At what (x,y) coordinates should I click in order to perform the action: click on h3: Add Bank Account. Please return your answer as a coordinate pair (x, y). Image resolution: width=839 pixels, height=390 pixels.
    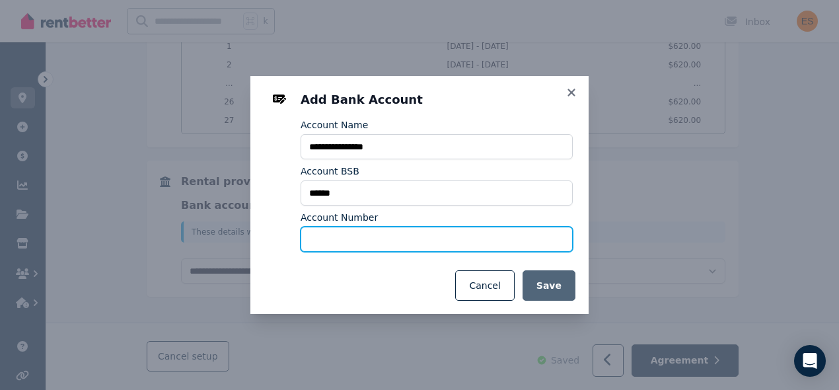
    Looking at the image, I should click on (436, 100).